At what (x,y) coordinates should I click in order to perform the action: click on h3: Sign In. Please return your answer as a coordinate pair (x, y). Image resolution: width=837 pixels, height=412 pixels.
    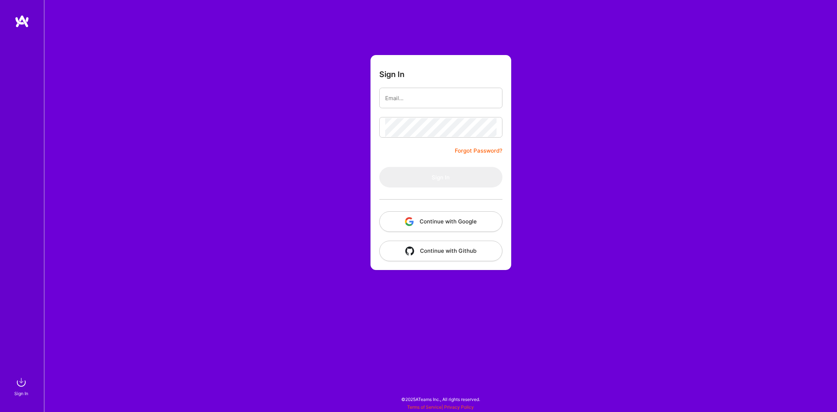
    Looking at the image, I should click on (392, 74).